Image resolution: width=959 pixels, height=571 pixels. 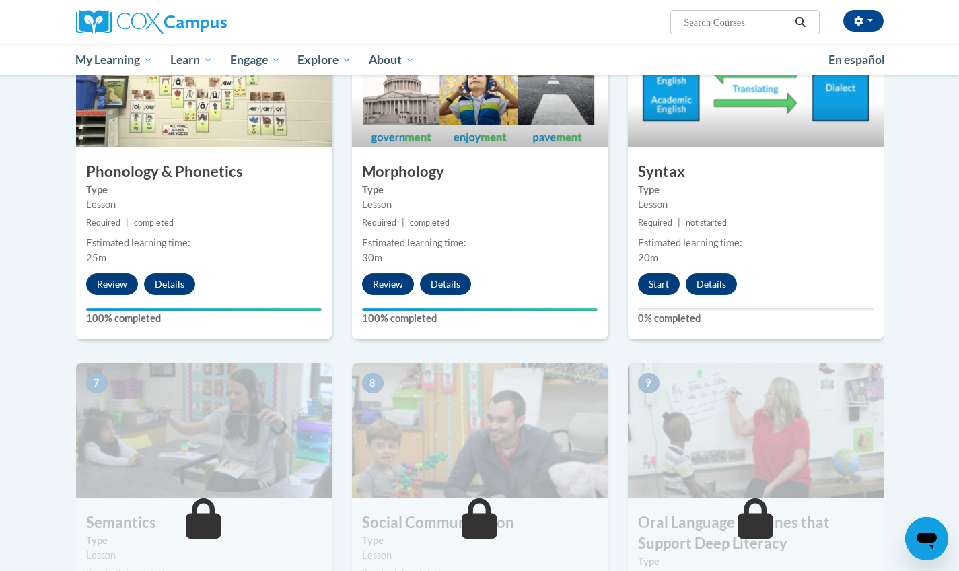 What do you see at coordinates (255, 60) in the screenshot?
I see `span: Engage` at bounding box center [255, 60].